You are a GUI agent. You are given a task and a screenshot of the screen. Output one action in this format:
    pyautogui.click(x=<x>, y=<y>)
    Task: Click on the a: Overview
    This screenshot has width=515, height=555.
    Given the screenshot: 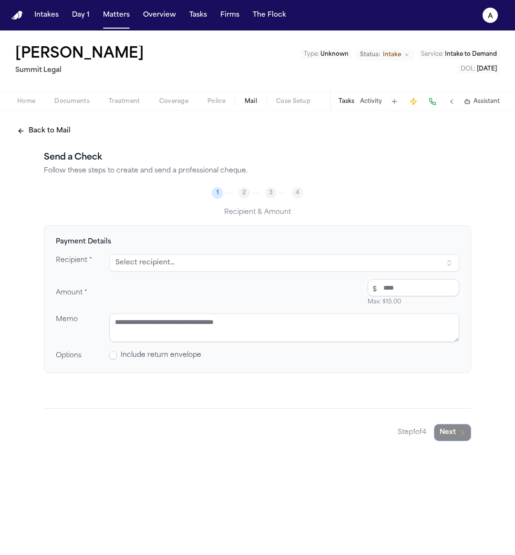 What is the action you would take?
    pyautogui.click(x=159, y=15)
    